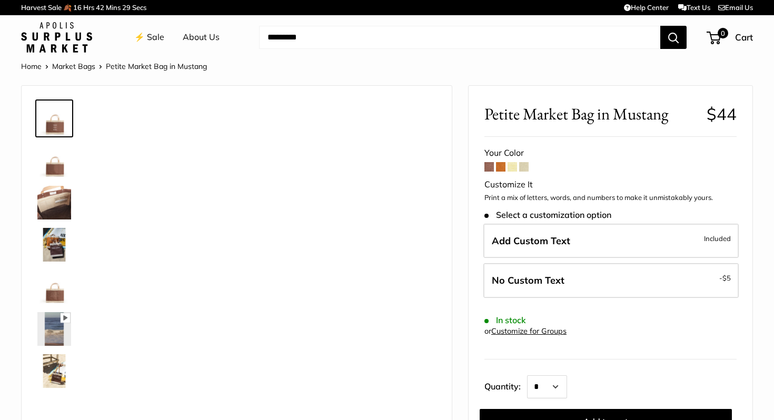 The image size is (774, 420). What do you see at coordinates (548, 215) in the screenshot?
I see `span: Select a customization option` at bounding box center [548, 215].